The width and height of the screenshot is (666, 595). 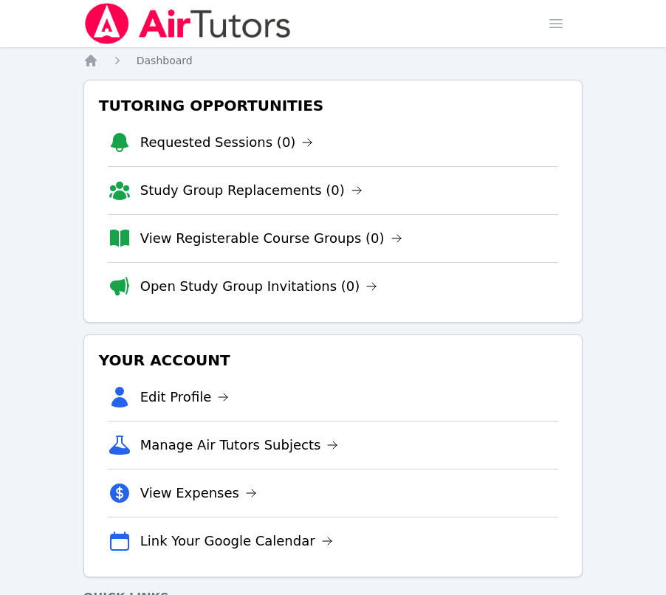 What do you see at coordinates (165, 61) in the screenshot?
I see `span: Dashboard` at bounding box center [165, 61].